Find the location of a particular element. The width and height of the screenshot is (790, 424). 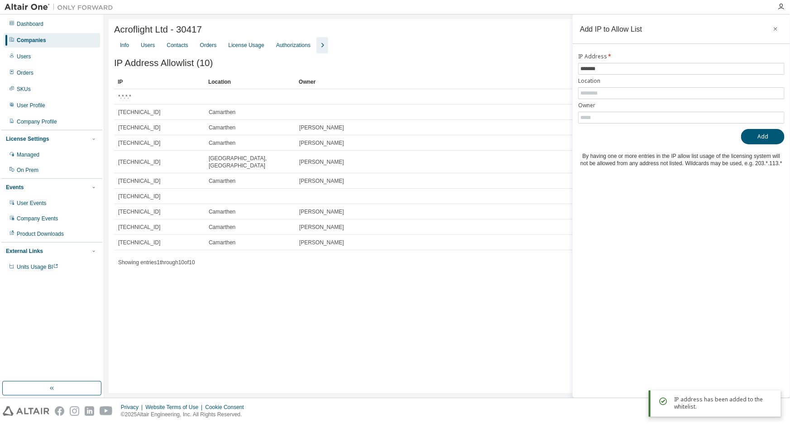

div: IP address has been added to the whitelist. is located at coordinates (724, 403).